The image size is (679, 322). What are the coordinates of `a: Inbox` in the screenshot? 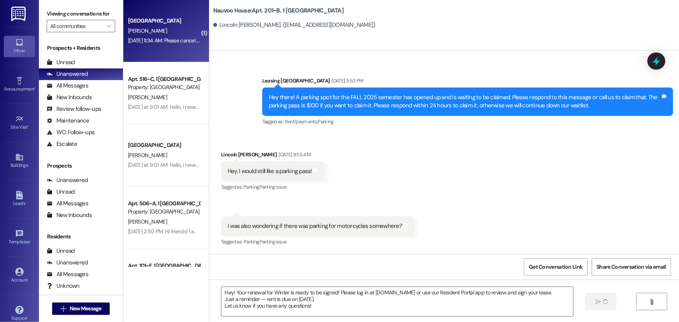 It's located at (19, 46).